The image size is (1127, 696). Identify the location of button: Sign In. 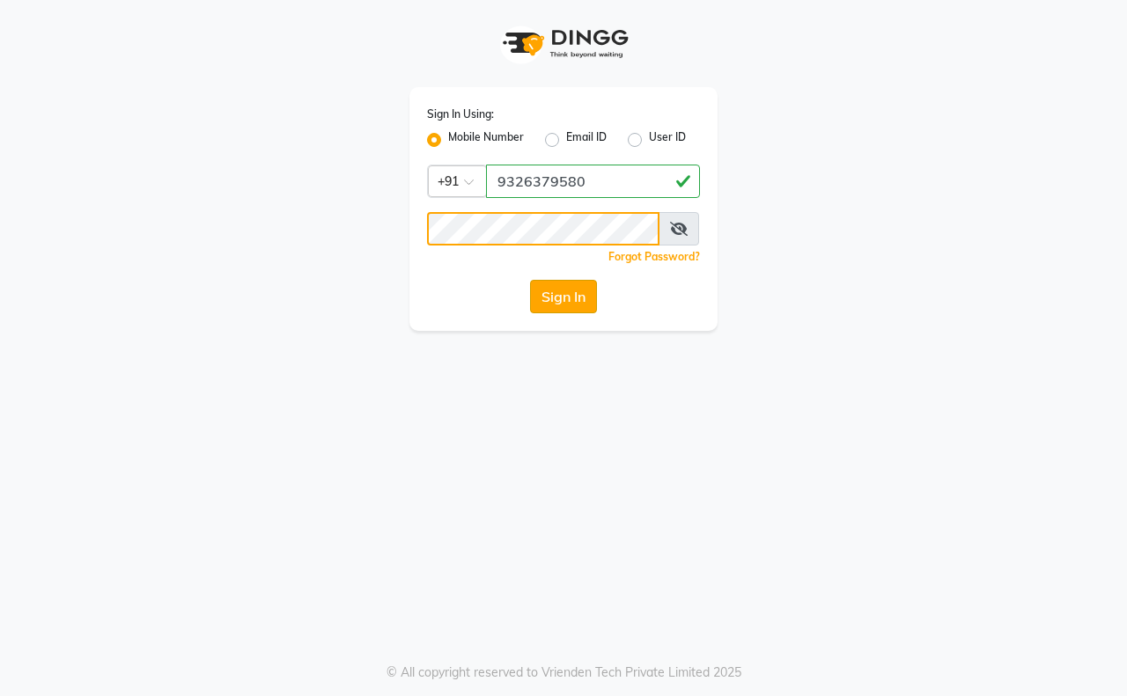
(563, 297).